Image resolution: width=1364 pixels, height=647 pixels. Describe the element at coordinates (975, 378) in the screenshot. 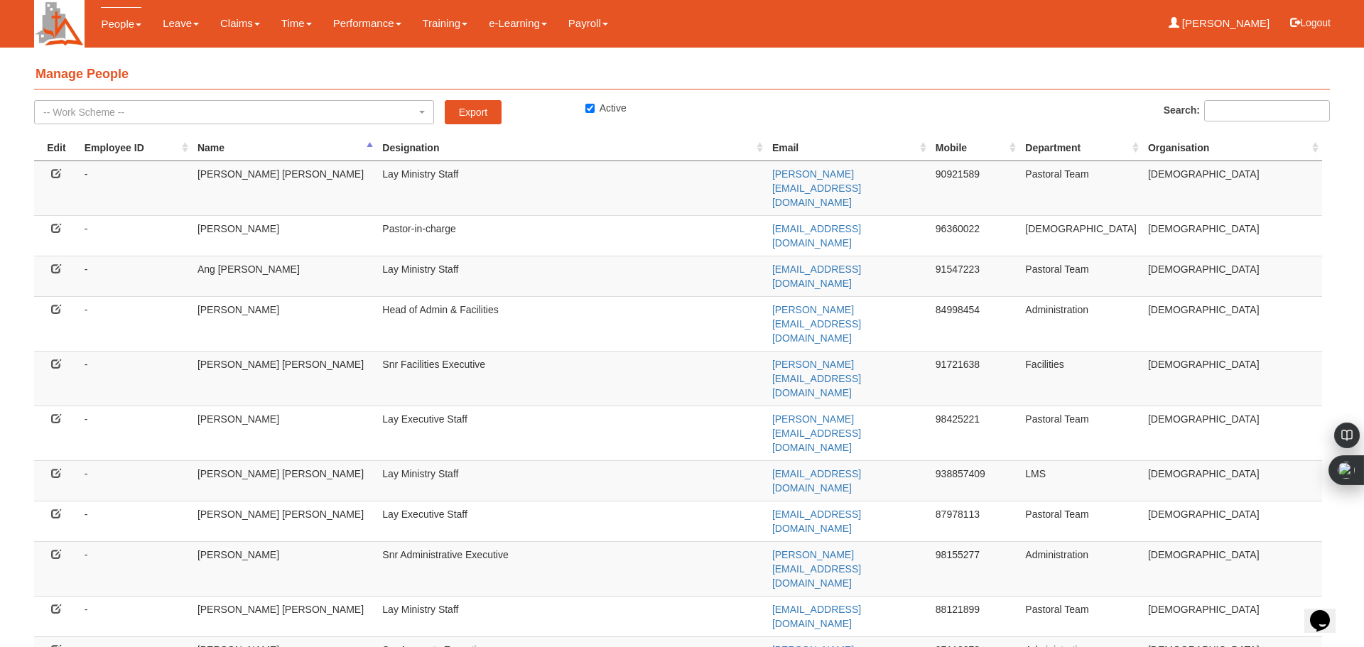

I see `td: 91721638` at that location.